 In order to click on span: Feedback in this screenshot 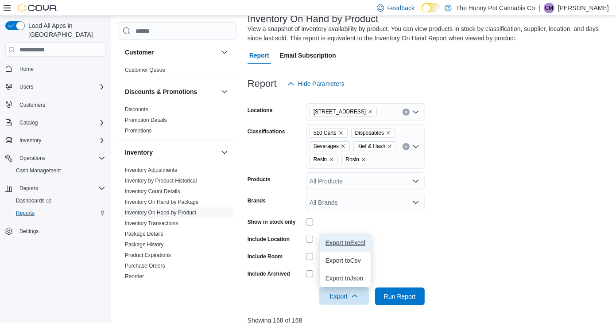, I will do `click(401, 8)`.